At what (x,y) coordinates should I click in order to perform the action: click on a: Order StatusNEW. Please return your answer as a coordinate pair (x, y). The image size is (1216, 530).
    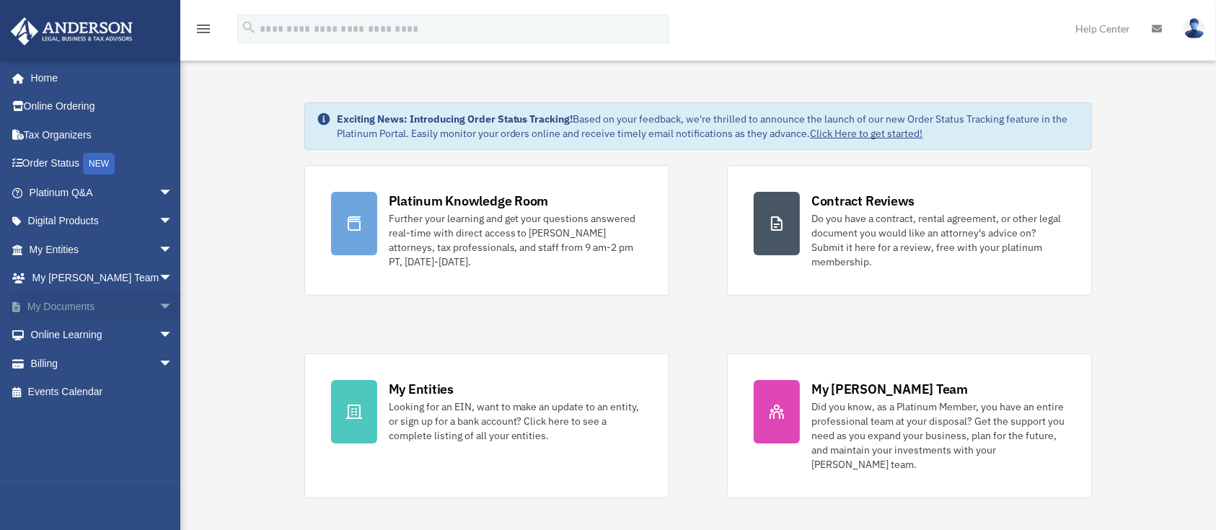
    Looking at the image, I should click on (102, 164).